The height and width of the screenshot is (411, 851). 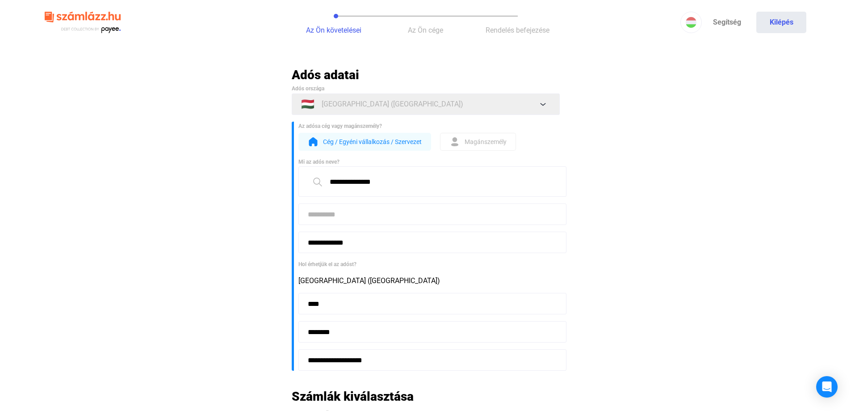 What do you see at coordinates (308, 88) in the screenshot?
I see `span: Adós országa` at bounding box center [308, 88].